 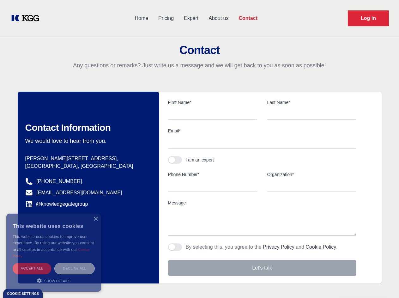 What do you see at coordinates (213, 174) in the screenshot?
I see `label: Phone Number*` at bounding box center [213, 174].